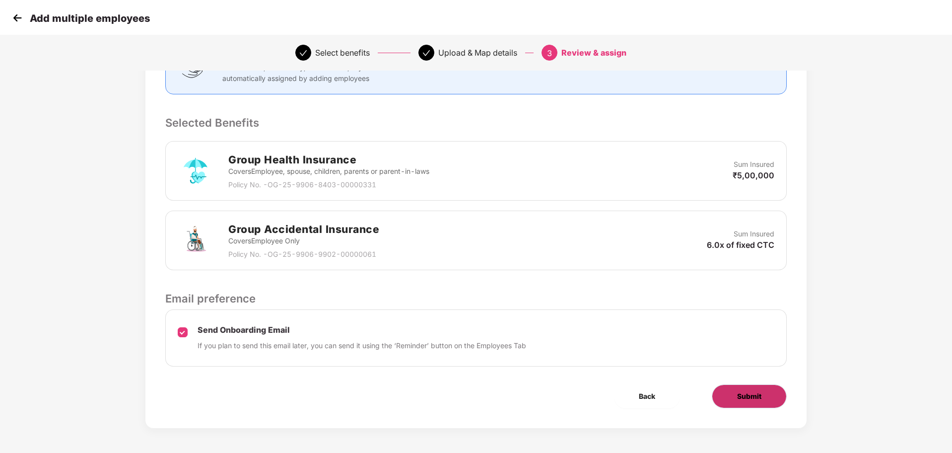  Describe the element at coordinates (304, 229) in the screenshot. I see `h2: Group Accidental Insurance` at that location.